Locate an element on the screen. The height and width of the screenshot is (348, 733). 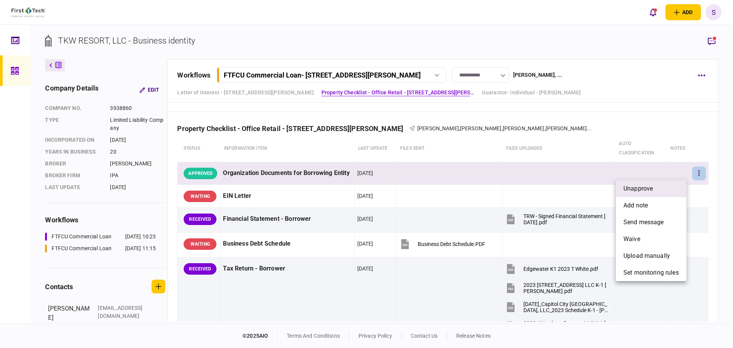
span: waive is located at coordinates (632, 239).